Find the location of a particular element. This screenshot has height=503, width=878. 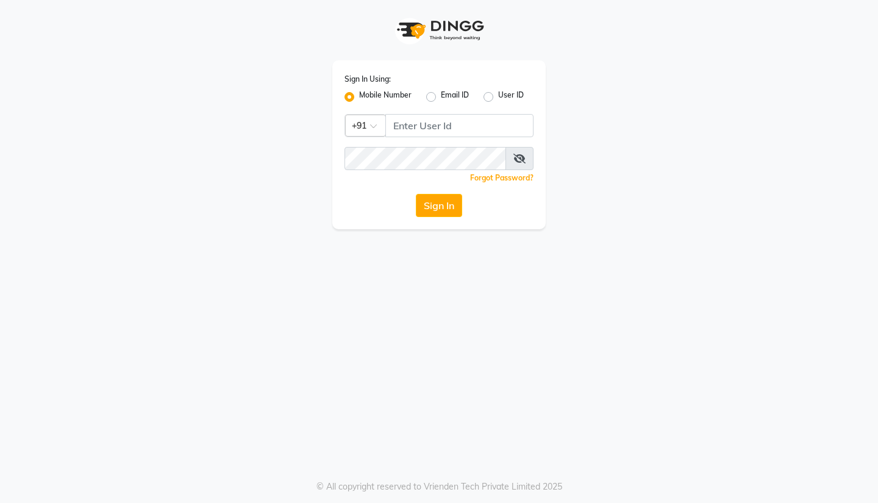

img: logo1.svg is located at coordinates (439, 30).